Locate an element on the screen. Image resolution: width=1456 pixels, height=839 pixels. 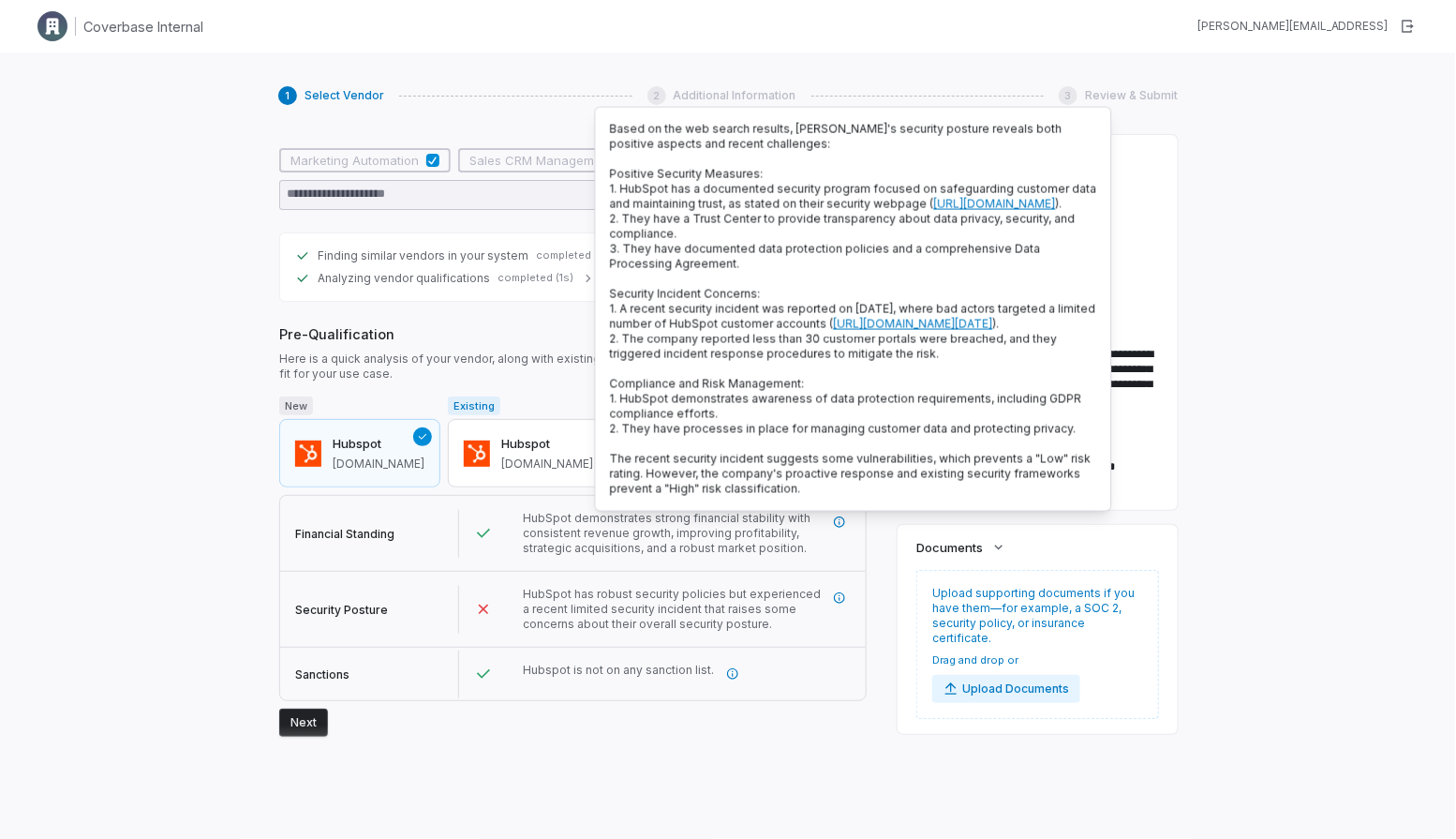
span: Analyzing vendor qualifications is located at coordinates (404, 278).